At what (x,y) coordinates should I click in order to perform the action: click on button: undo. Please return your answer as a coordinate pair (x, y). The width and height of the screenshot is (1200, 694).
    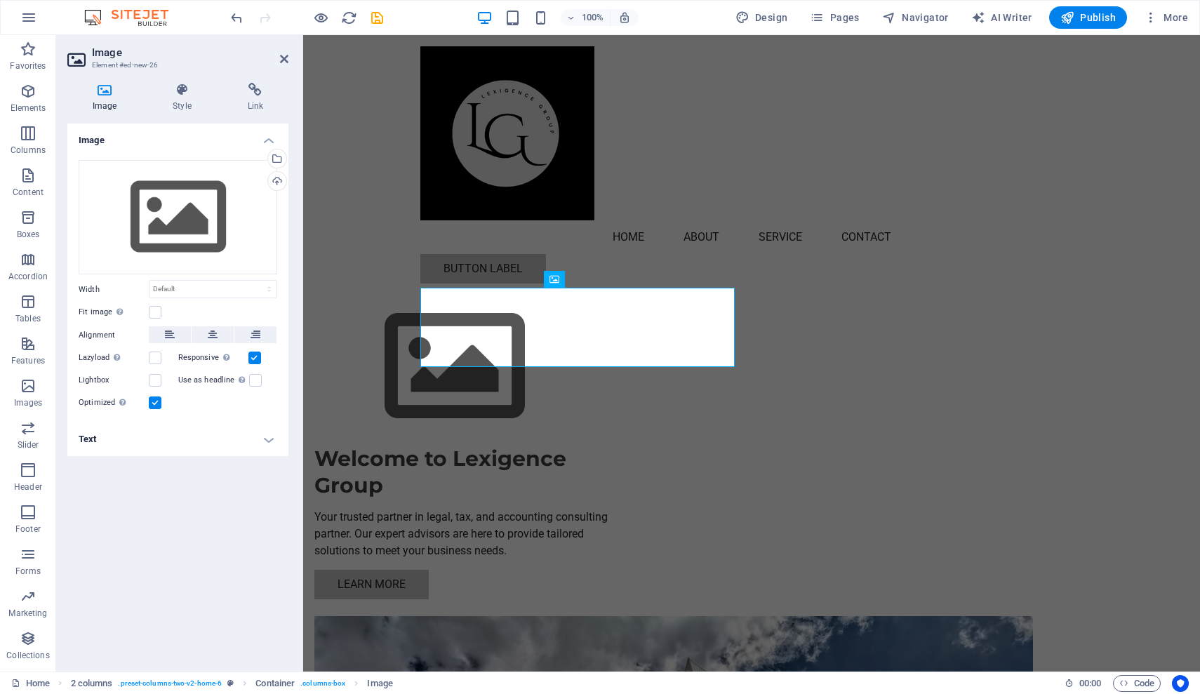
    Looking at the image, I should click on (236, 18).